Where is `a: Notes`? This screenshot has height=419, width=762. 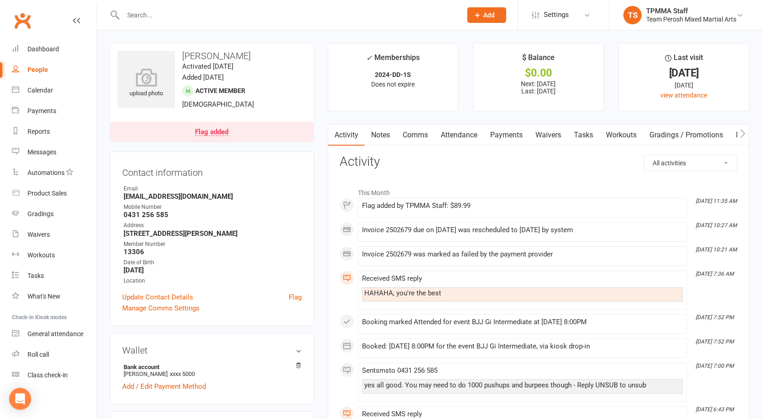 a: Notes is located at coordinates (380, 135).